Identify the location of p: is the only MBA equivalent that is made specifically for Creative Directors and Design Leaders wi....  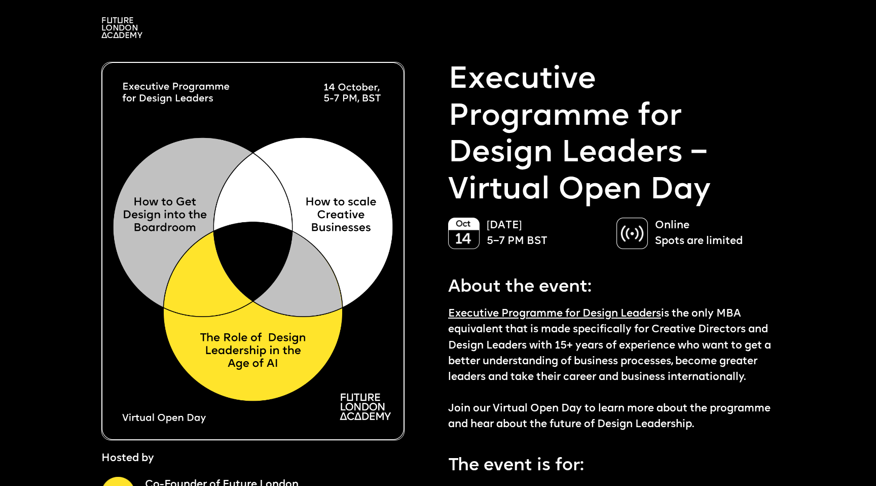
(616, 369).